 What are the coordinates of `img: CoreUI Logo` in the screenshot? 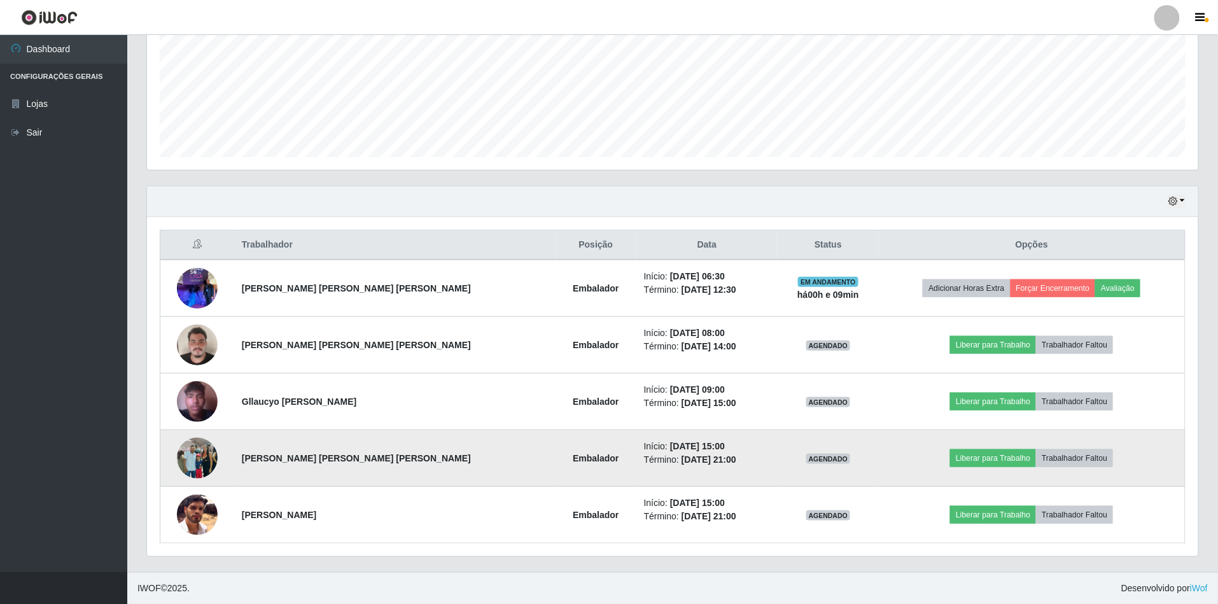 It's located at (49, 17).